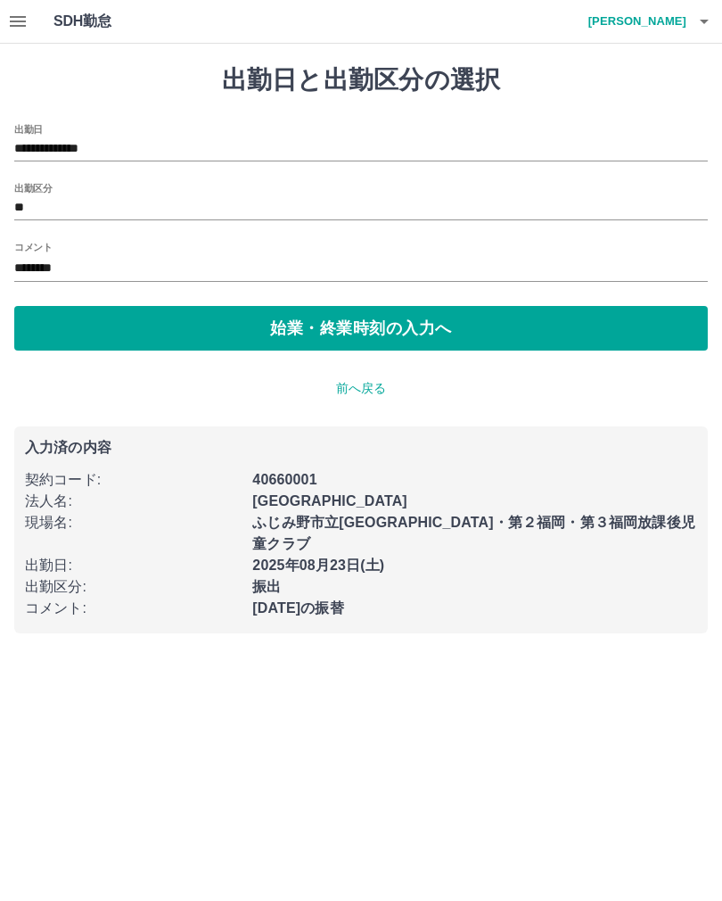  What do you see at coordinates (133, 480) in the screenshot?
I see `p: 契約コード :` at bounding box center [133, 480].